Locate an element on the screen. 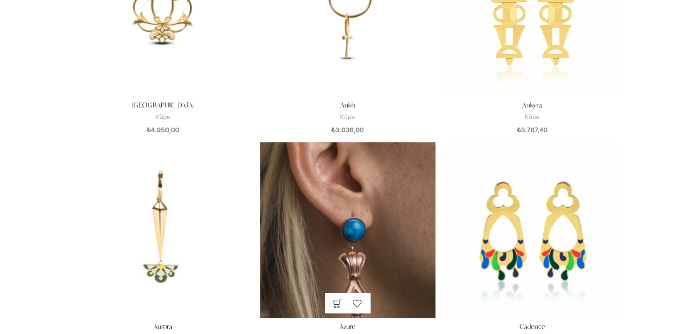 The height and width of the screenshot is (334, 695). a: Ankyra is located at coordinates (532, 105).